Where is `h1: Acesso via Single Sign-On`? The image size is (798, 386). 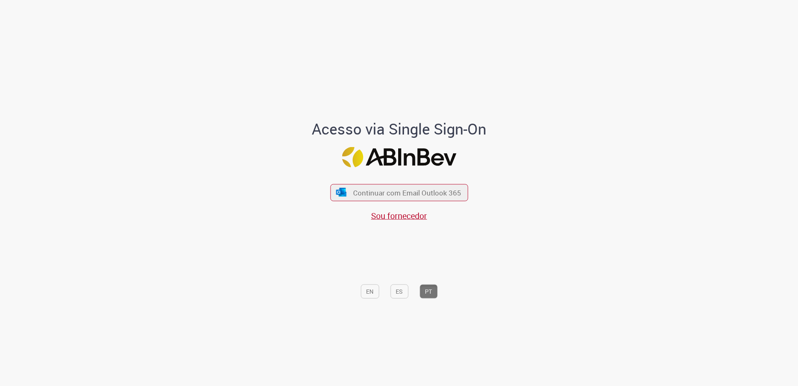 h1: Acesso via Single Sign-On is located at coordinates (399, 129).